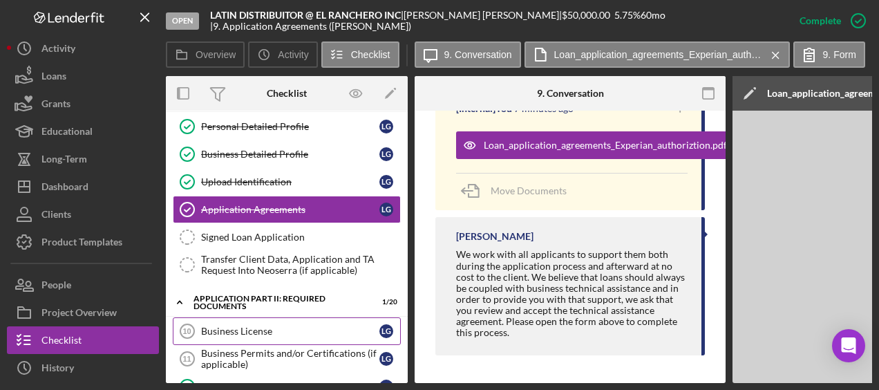 The width and height of the screenshot is (879, 390). What do you see at coordinates (83, 285) in the screenshot?
I see `a: People` at bounding box center [83, 285].